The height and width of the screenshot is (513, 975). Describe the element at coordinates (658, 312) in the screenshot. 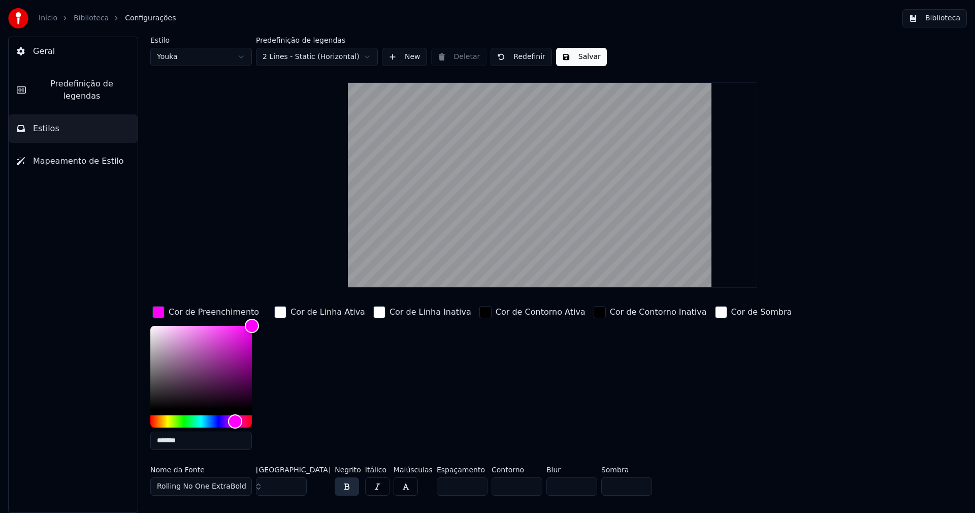

I see `div: Cor de Contorno Inativa` at that location.